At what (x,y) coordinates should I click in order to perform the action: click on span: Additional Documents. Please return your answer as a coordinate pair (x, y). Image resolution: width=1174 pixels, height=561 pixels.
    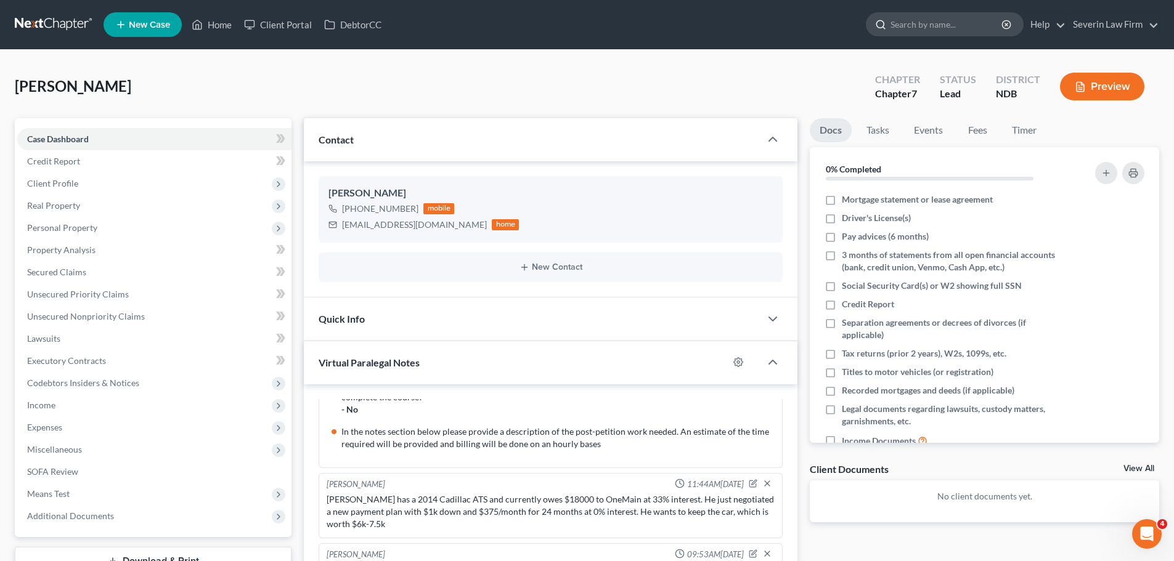
    Looking at the image, I should click on (70, 516).